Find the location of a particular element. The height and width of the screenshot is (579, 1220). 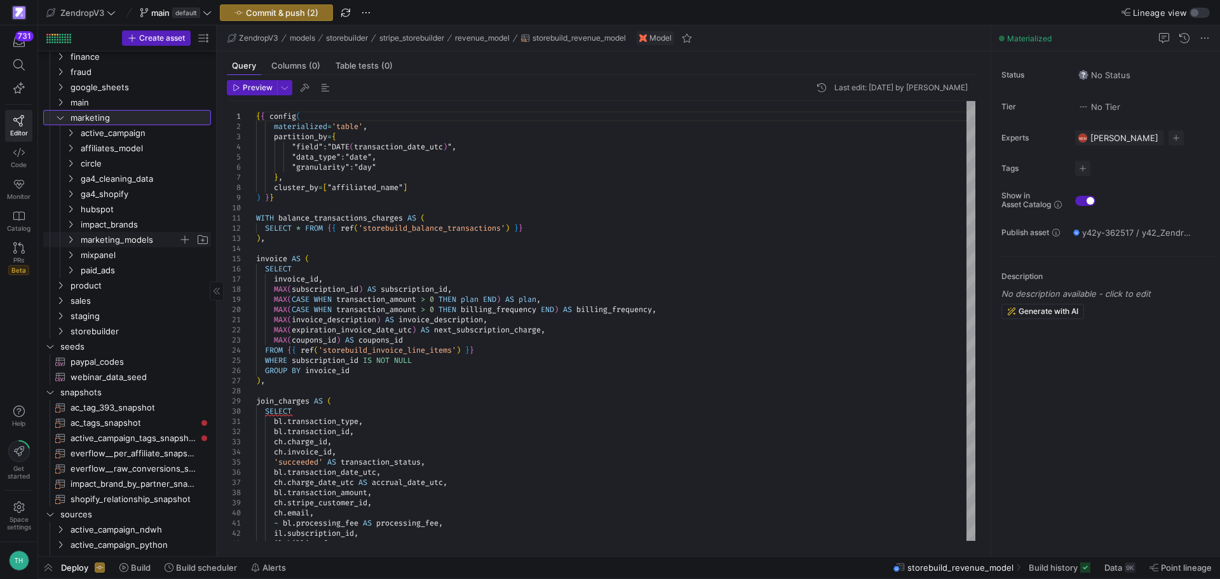

button: storebuild_revenue_model is located at coordinates (573, 38).